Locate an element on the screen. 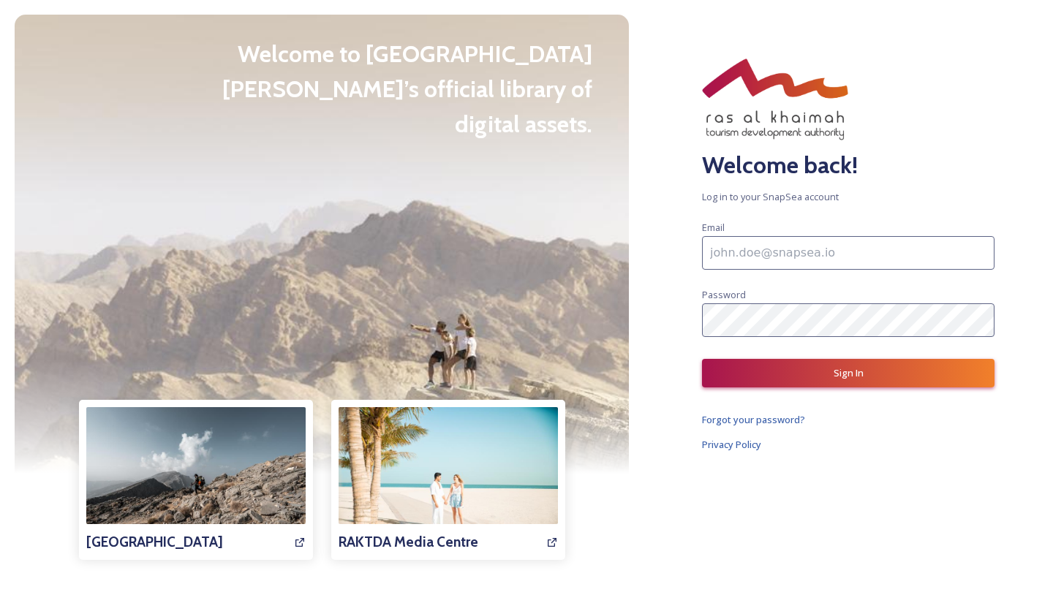 The height and width of the screenshot is (603, 1053). a: RAKTDA Media Centre is located at coordinates (448, 480).